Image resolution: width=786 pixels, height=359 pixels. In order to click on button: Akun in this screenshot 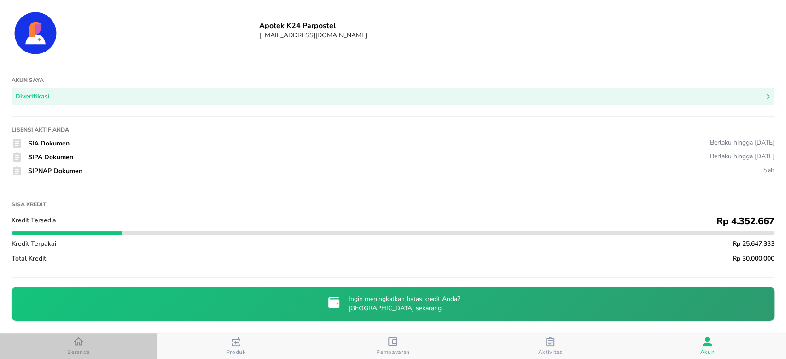, I will do `click(707, 346)`.